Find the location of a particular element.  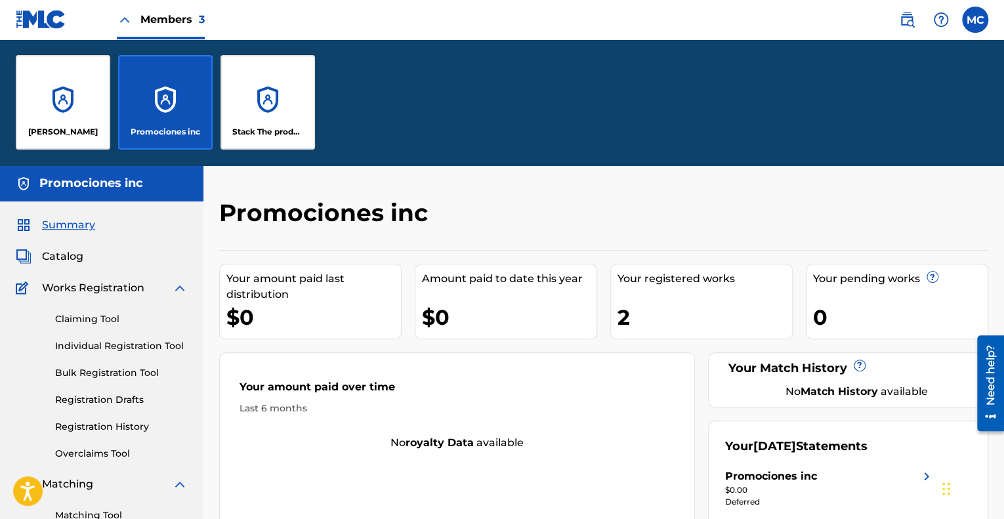

div: Need help? is located at coordinates (23, 45).